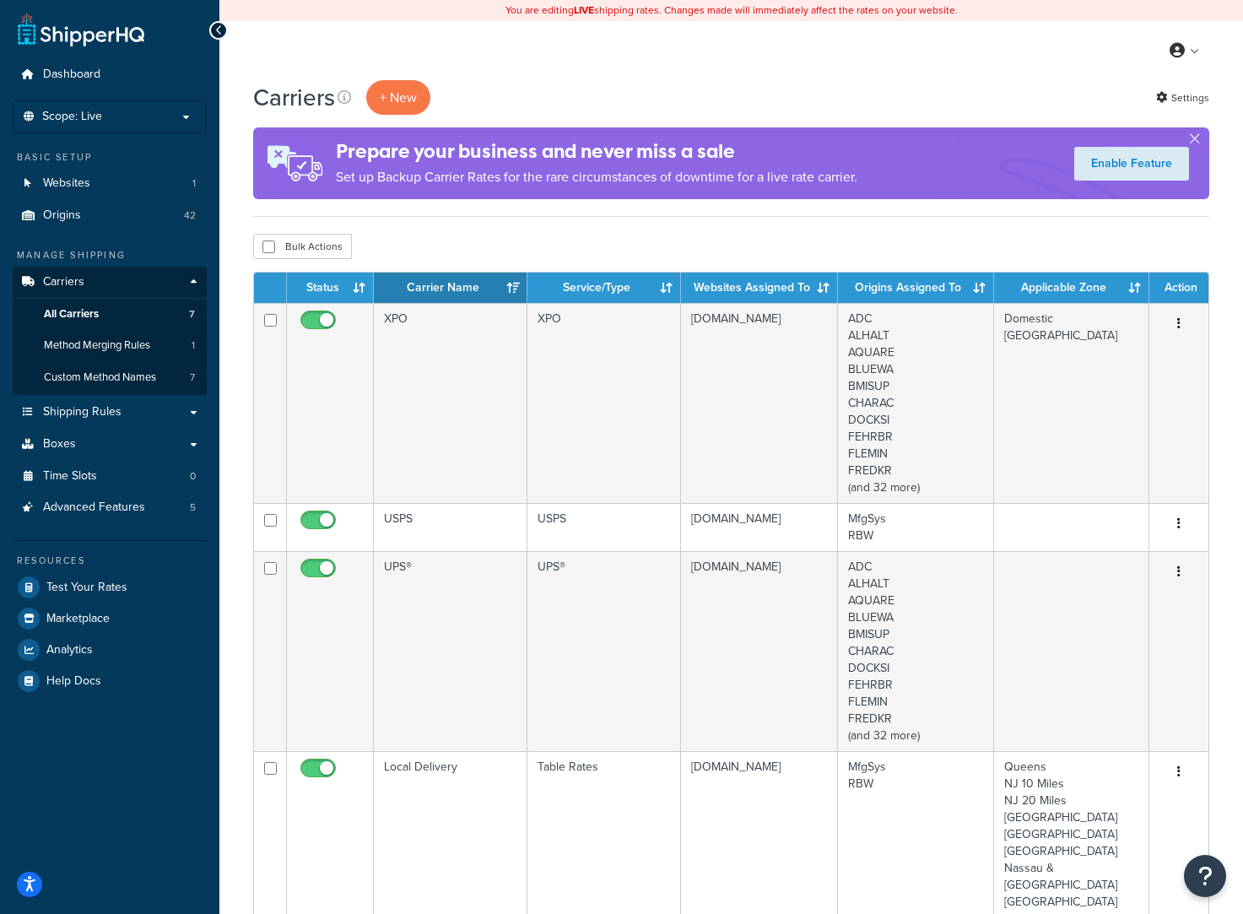 Image resolution: width=1243 pixels, height=914 pixels. Describe the element at coordinates (110, 282) in the screenshot. I see `a: Carriers` at that location.